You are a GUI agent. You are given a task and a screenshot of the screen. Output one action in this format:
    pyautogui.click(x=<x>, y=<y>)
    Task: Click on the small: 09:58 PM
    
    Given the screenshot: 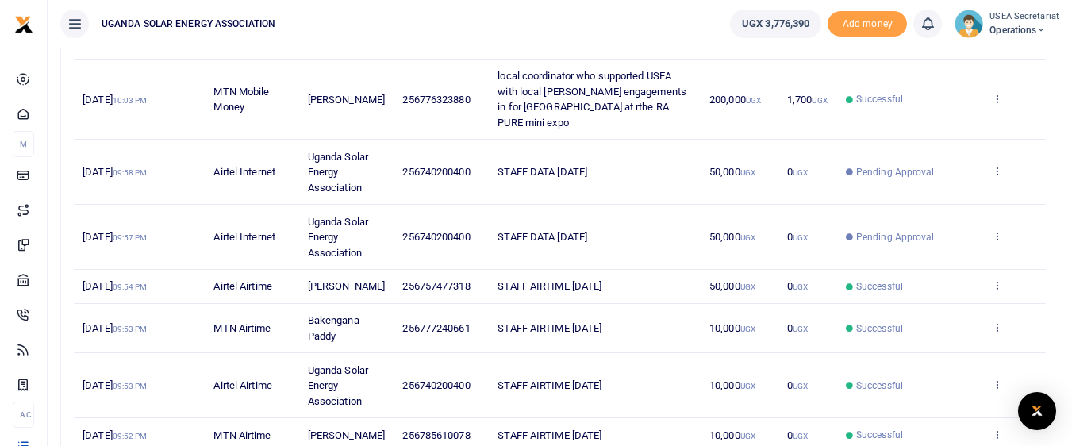 What is the action you would take?
    pyautogui.click(x=130, y=172)
    